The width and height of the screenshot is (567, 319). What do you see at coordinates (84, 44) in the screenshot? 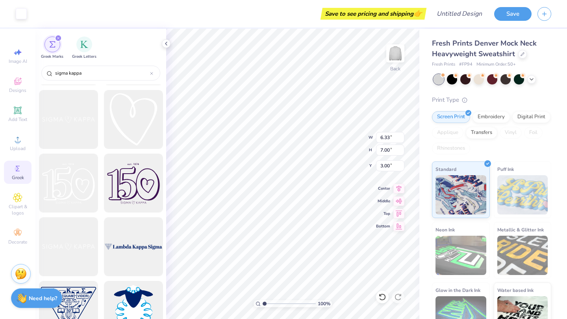
I see `img: Greek Letters Image` at bounding box center [84, 44].